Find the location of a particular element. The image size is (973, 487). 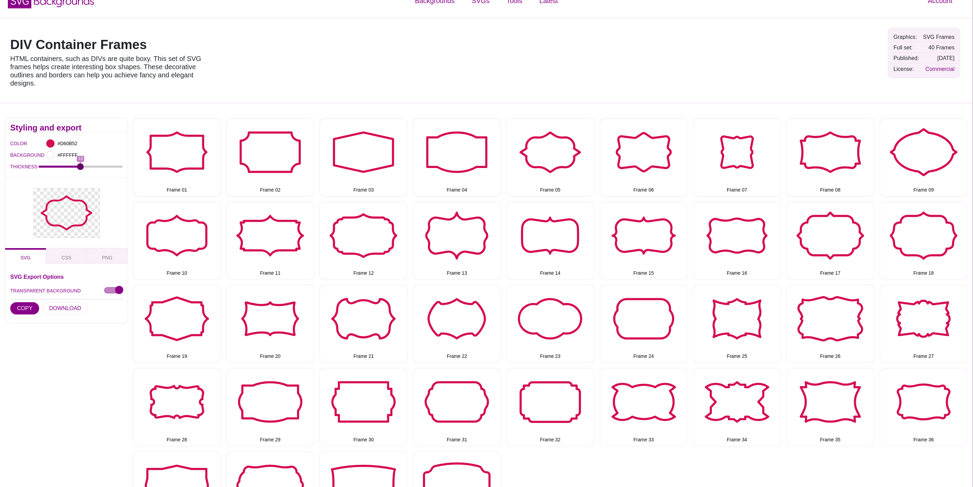

button: PNG is located at coordinates (107, 256).